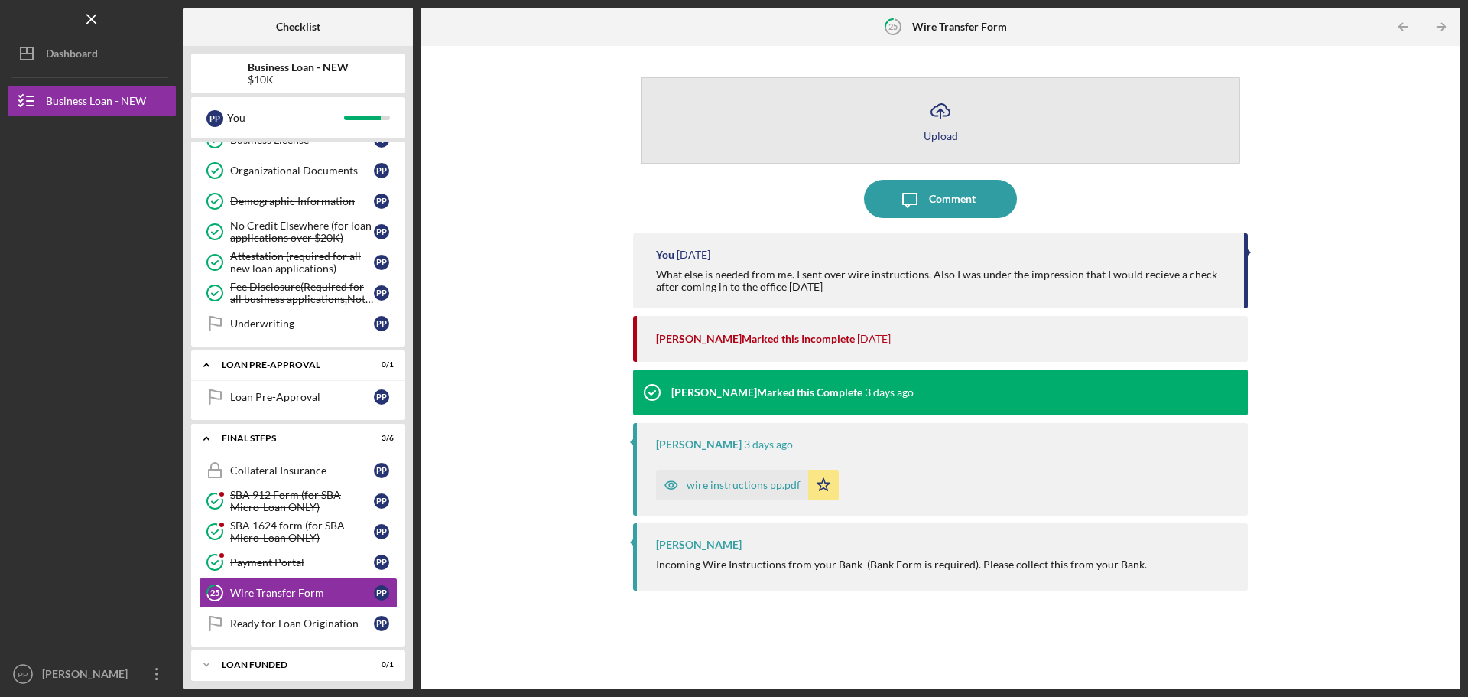 This screenshot has height=697, width=1468. What do you see at coordinates (298, 27) in the screenshot?
I see `b: Checklist` at bounding box center [298, 27].